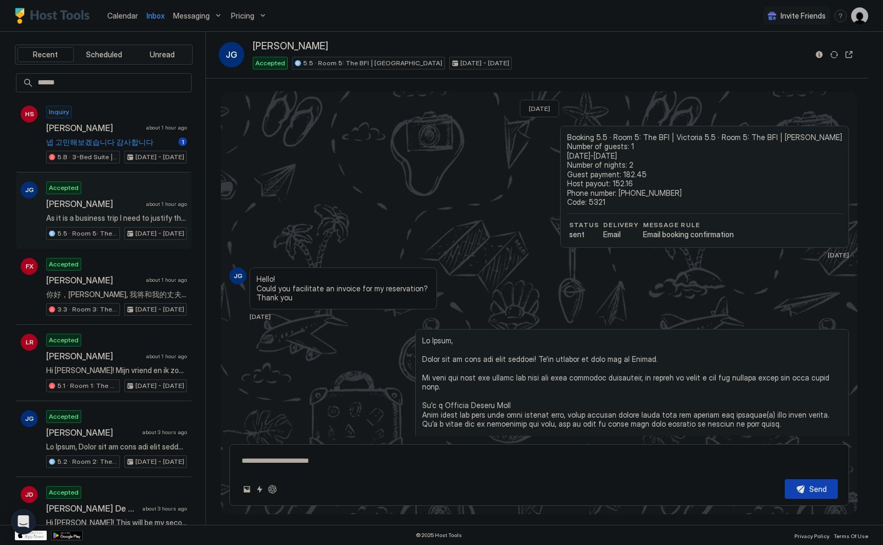  What do you see at coordinates (834, 55) in the screenshot?
I see `button: Sync reservation` at bounding box center [834, 55].